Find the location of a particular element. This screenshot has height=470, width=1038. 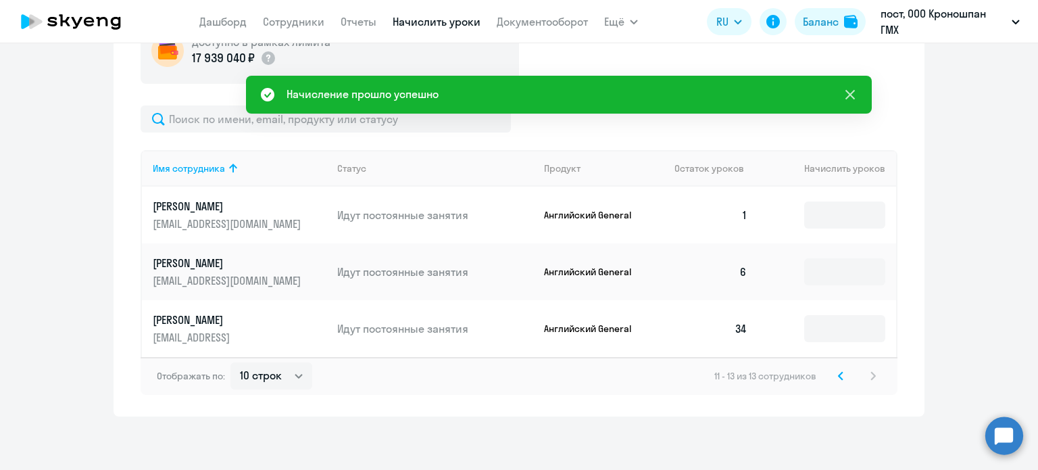

p: 17 939 040 ₽ is located at coordinates (223, 58).